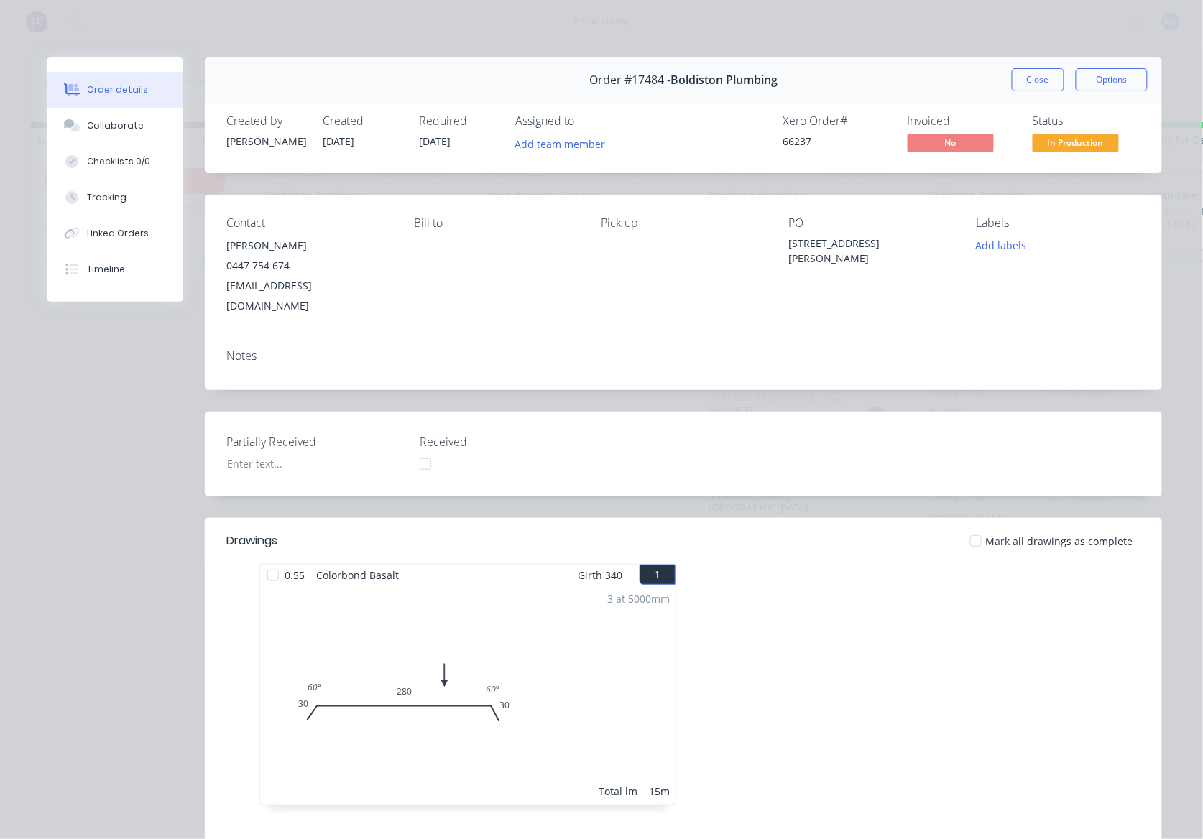 This screenshot has width=1203, height=839. What do you see at coordinates (618, 791) in the screenshot?
I see `div: Total lm` at bounding box center [618, 791].